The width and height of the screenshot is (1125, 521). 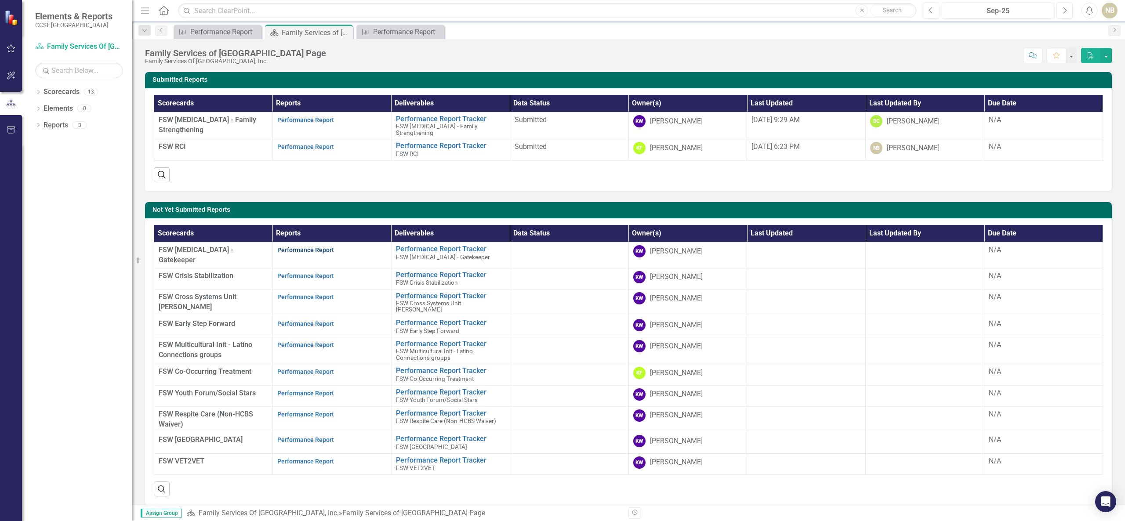 I want to click on span: Assign Group, so click(x=161, y=513).